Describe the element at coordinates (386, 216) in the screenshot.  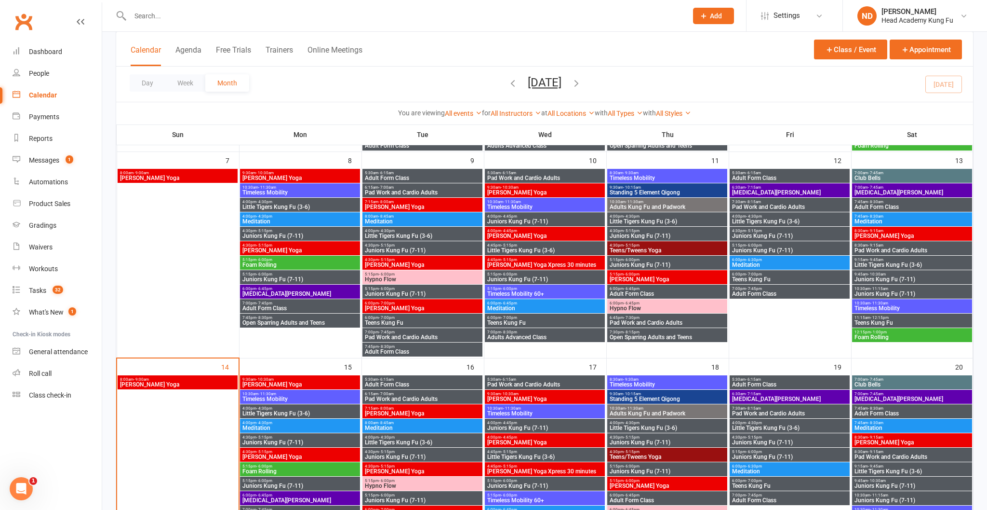
I see `span: - 8:45am` at that location.